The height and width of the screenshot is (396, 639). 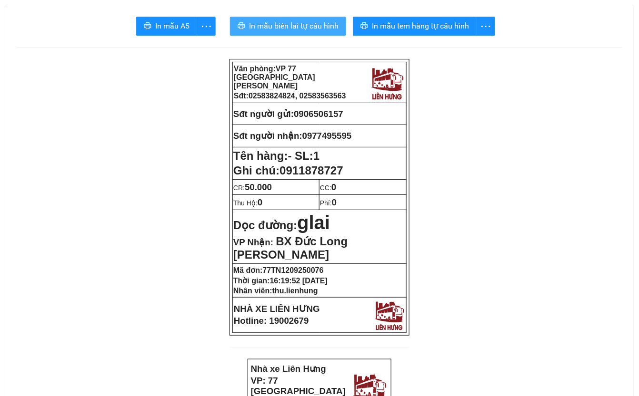 I want to click on span: In mẫu A5, so click(x=172, y=26).